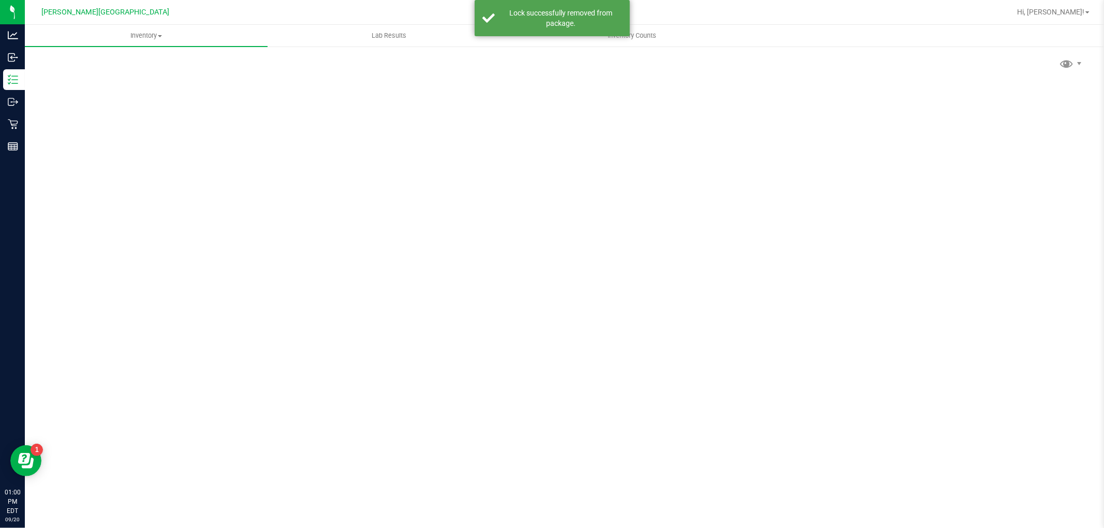  Describe the element at coordinates (13, 80) in the screenshot. I see `inline-svg: Inventory` at that location.